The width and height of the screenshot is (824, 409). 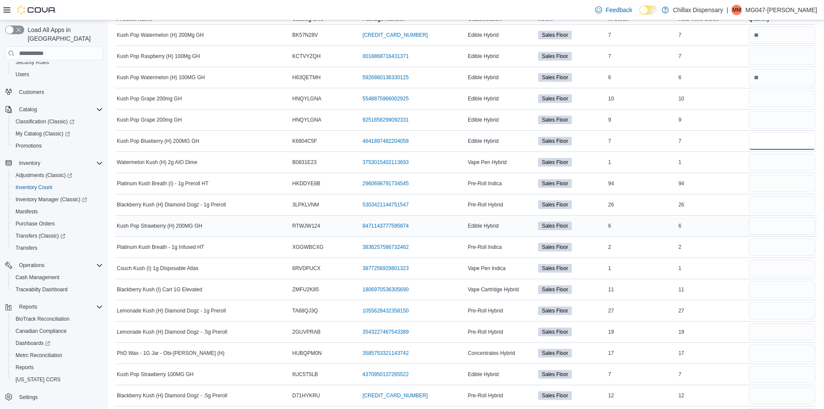 I want to click on span: H63QETMH, so click(x=306, y=77).